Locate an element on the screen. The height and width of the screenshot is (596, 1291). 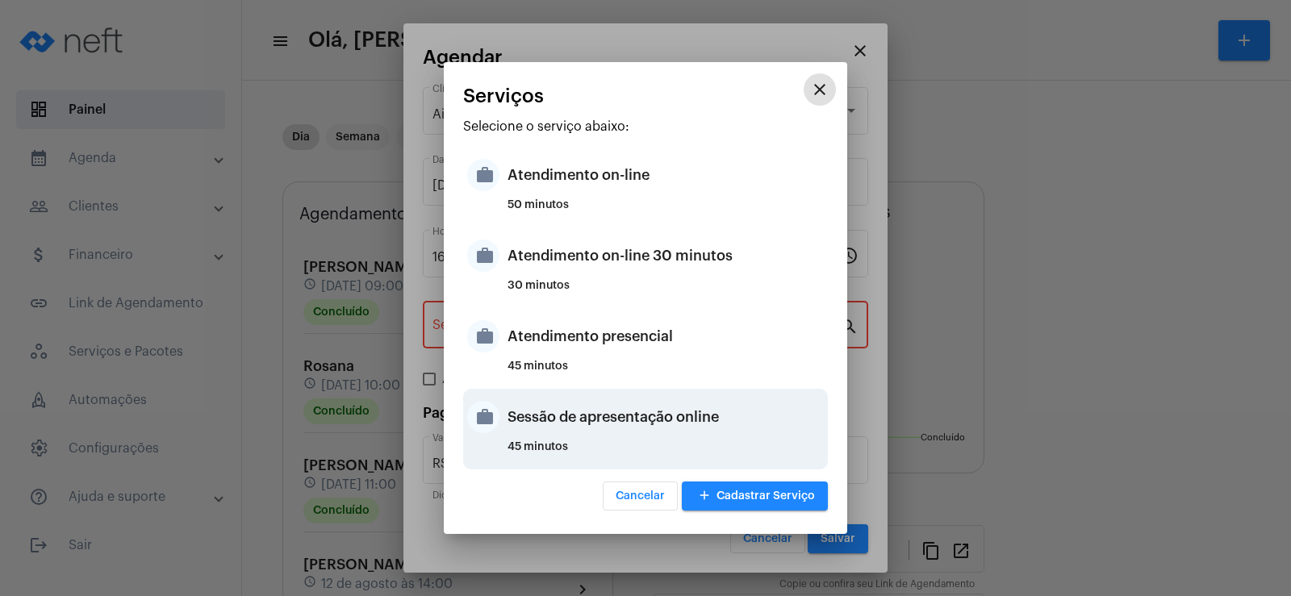
button: Cadastrar Serviço is located at coordinates (754, 496).